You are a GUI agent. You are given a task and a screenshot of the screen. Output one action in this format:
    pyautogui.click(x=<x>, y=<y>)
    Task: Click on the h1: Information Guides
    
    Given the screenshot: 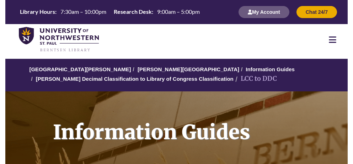 What is the action you would take?
    pyautogui.click(x=196, y=124)
    